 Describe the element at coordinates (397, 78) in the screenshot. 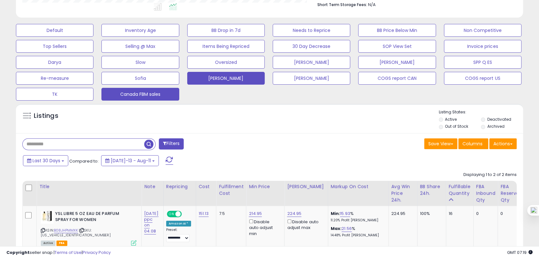

I see `button: COGS report CAN` at that location.